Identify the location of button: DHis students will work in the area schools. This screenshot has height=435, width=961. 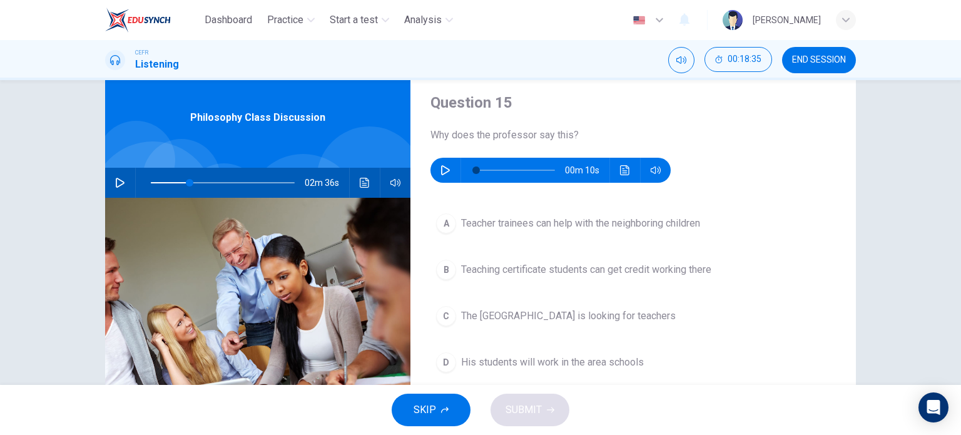
(633, 362).